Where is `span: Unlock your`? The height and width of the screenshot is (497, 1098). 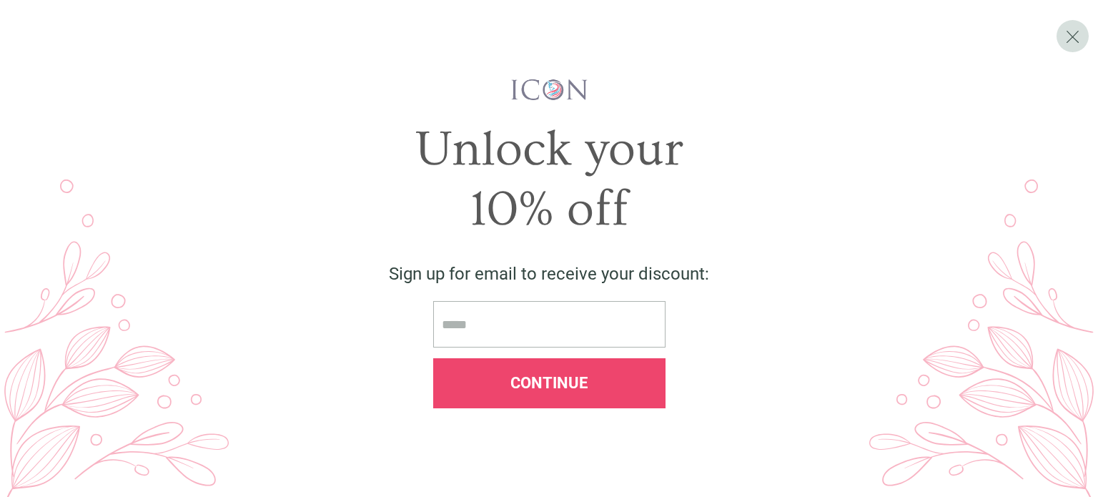 span: Unlock your is located at coordinates (549, 149).